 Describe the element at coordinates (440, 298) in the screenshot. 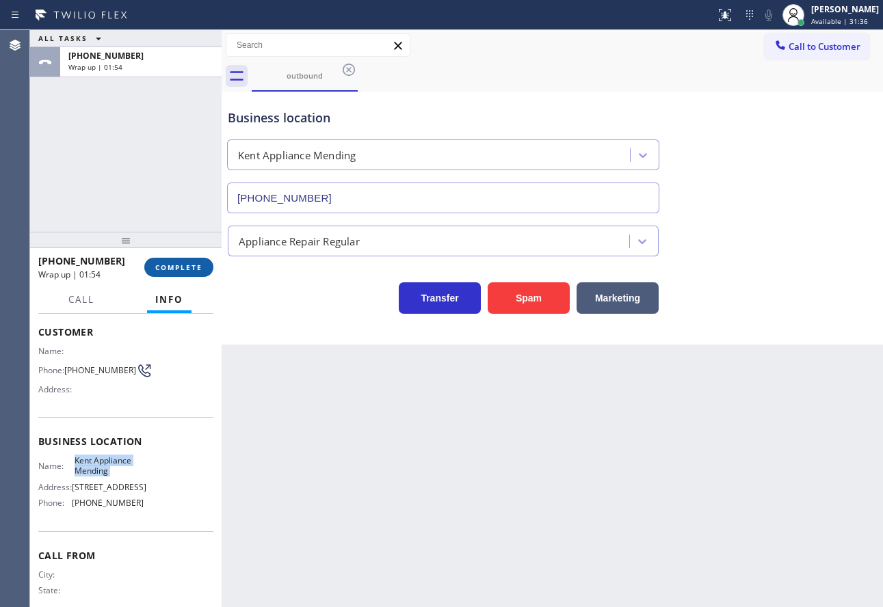

I see `button: Transfer` at that location.